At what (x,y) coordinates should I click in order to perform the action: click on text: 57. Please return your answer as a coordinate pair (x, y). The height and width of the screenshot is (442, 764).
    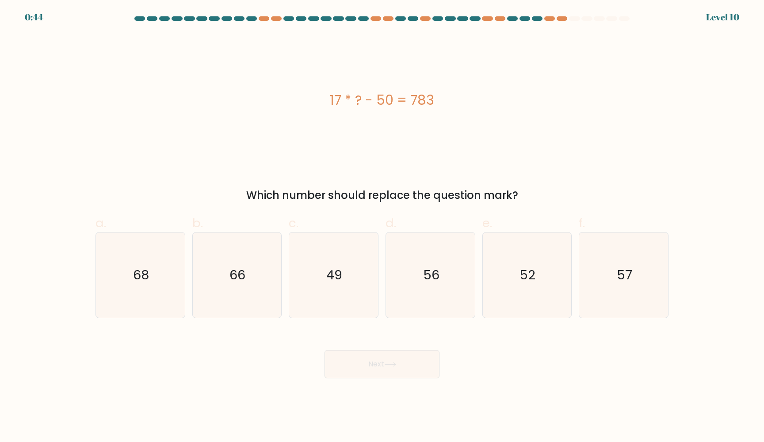
    Looking at the image, I should click on (624, 275).